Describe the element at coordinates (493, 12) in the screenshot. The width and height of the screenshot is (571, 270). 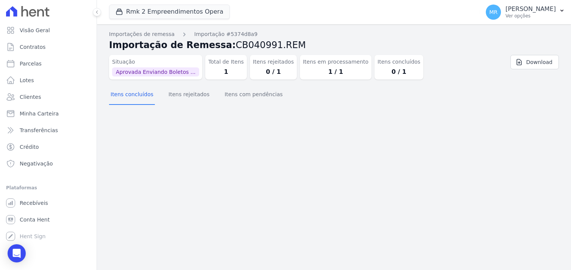
I see `span: MR` at that location.